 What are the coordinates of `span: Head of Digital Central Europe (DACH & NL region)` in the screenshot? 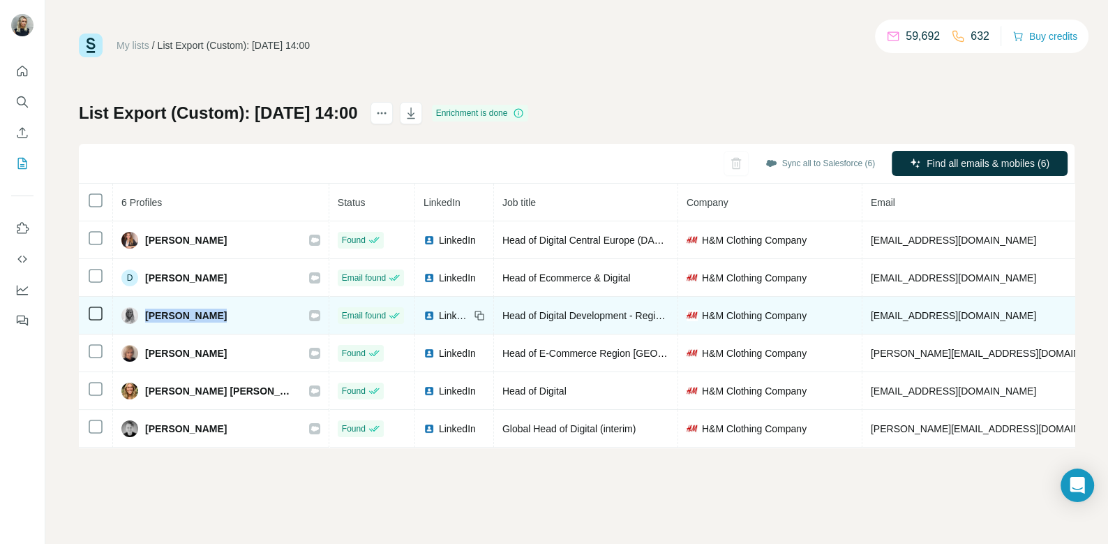 It's located at (614, 240).